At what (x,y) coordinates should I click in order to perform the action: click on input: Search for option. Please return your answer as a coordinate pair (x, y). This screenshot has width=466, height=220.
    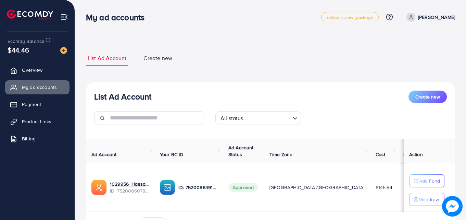
    Looking at the image, I should click on (268, 117).